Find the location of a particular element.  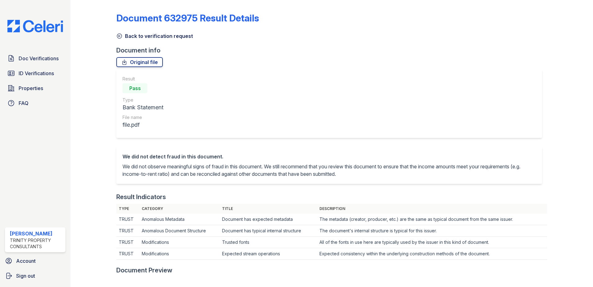

a: Doc Verifications is located at coordinates (35, 58).